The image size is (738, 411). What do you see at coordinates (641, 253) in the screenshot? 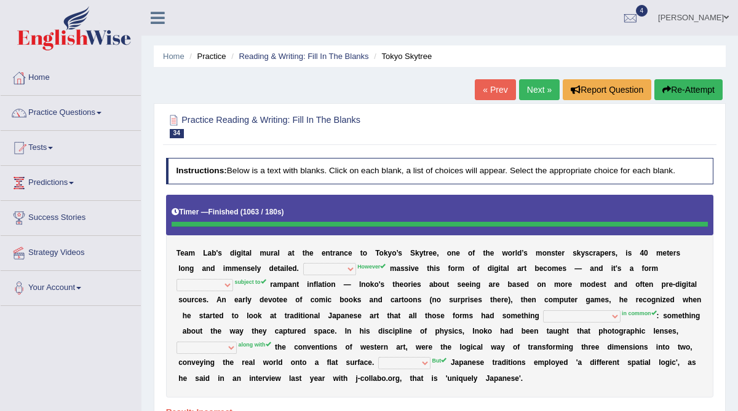
I see `b: 4` at bounding box center [641, 253].